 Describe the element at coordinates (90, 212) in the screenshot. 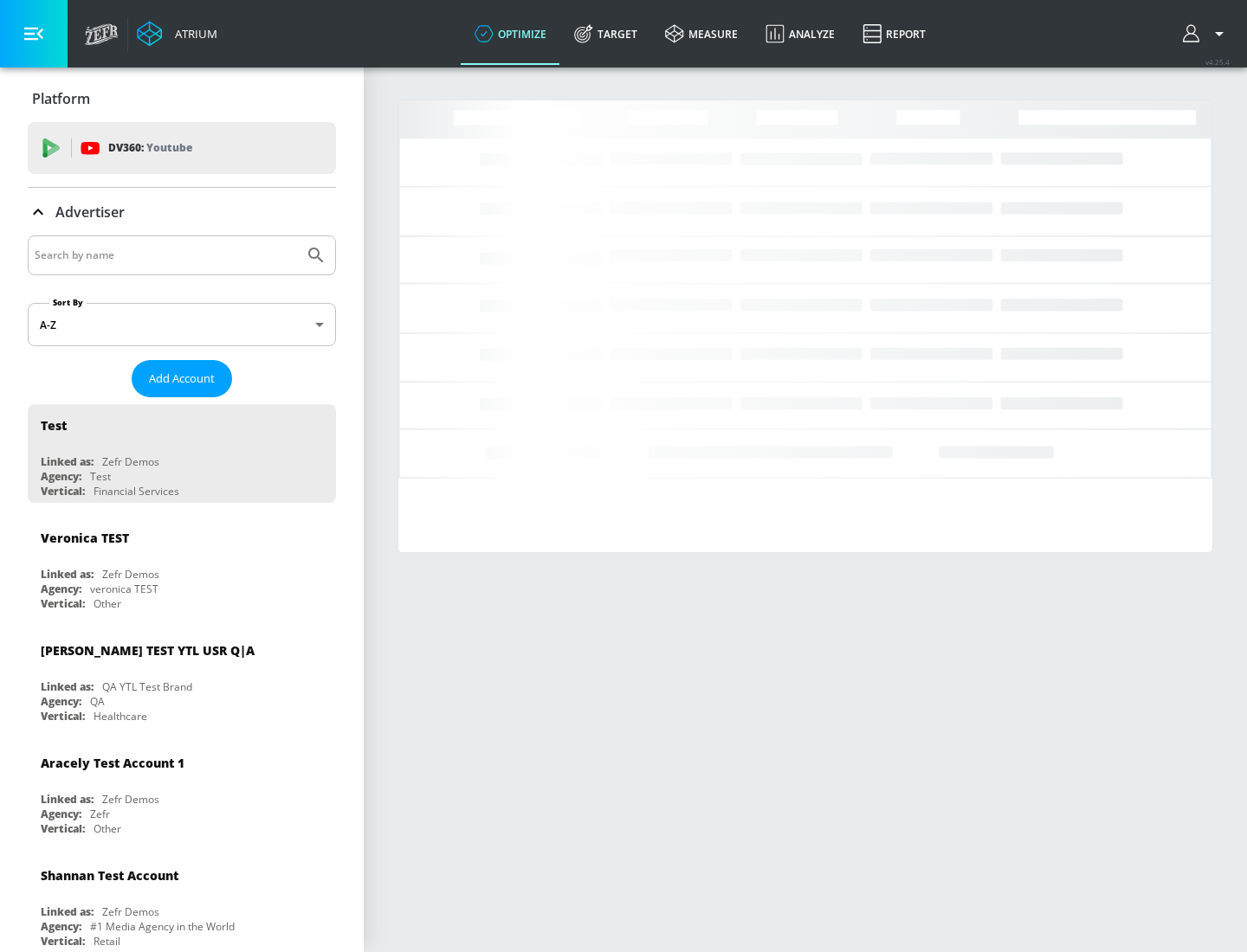

I see `p: Advertiser` at that location.